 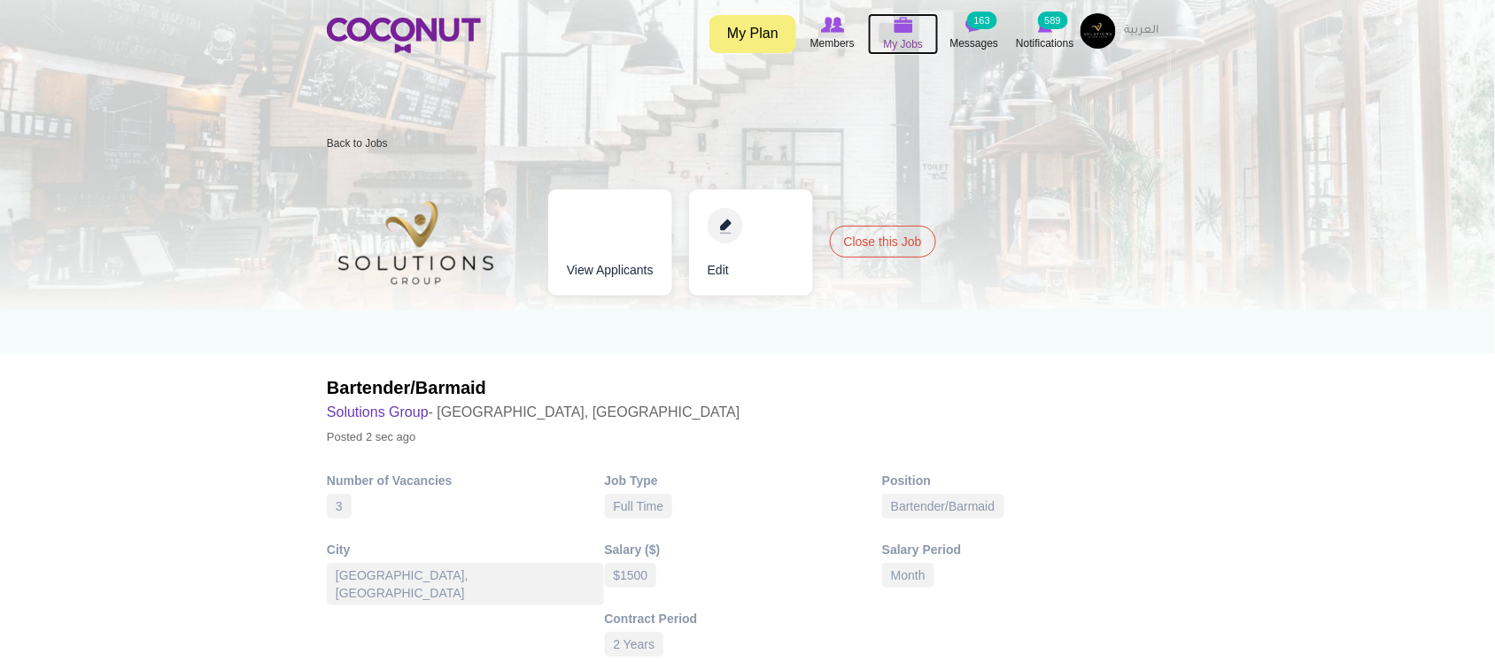 What do you see at coordinates (1045, 34) in the screenshot?
I see `a: Notifications Notifications 589` at bounding box center [1045, 34].